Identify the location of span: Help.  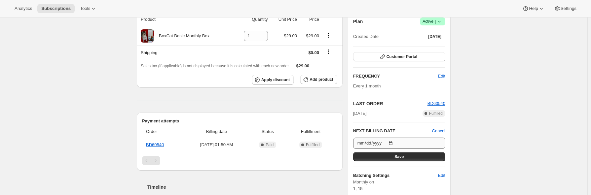
(534, 9).